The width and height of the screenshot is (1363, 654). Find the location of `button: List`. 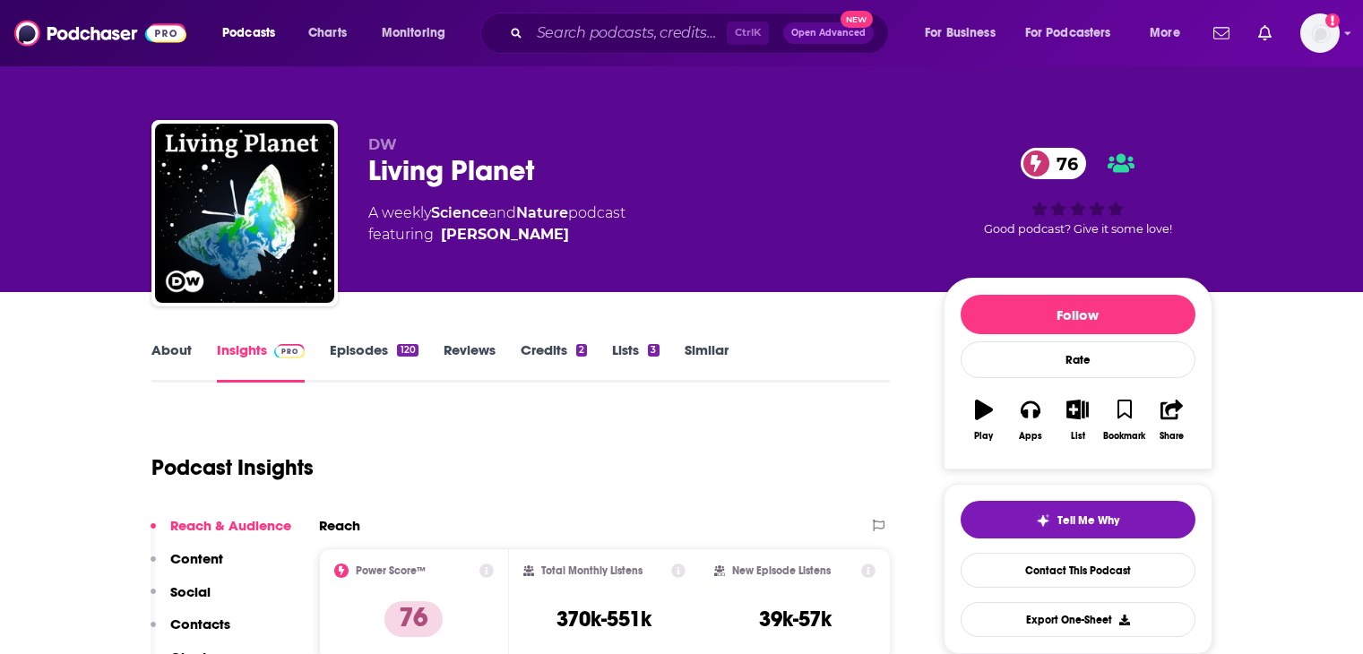

button: List is located at coordinates (1077, 420).